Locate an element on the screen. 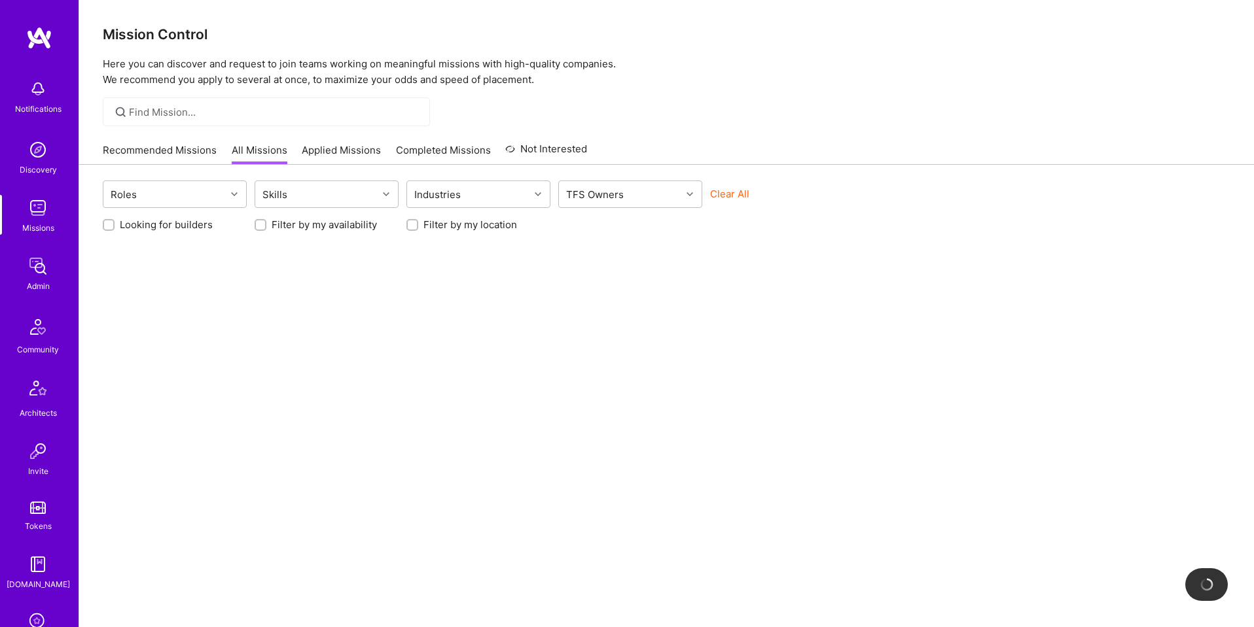 Image resolution: width=1254 pixels, height=627 pixels. button: Clear All is located at coordinates (730, 194).